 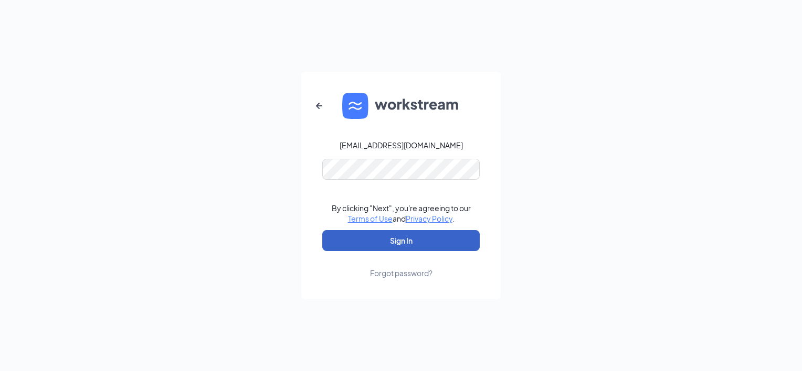 What do you see at coordinates (319, 106) in the screenshot?
I see `svg: ArrowLeftNew` at bounding box center [319, 106].